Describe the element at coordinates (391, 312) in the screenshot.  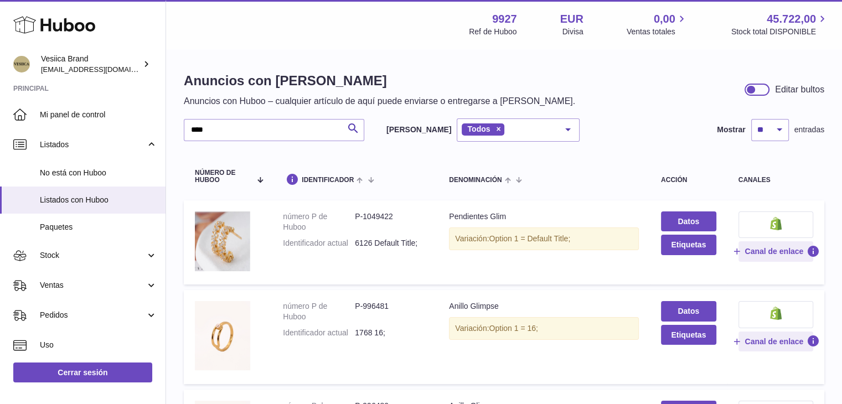
I see `dd: P-996481` at that location.